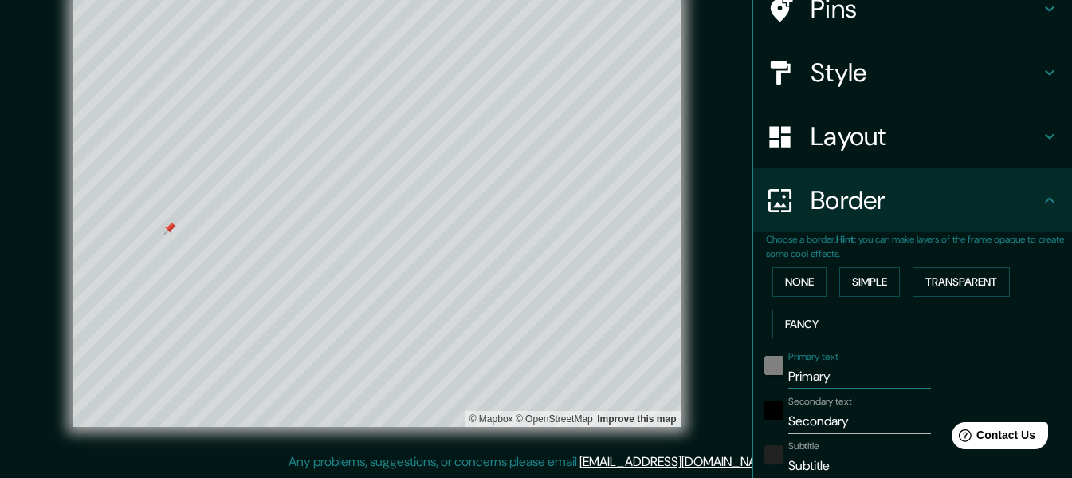  What do you see at coordinates (800, 281) in the screenshot?
I see `button: None` at bounding box center [800, 281].